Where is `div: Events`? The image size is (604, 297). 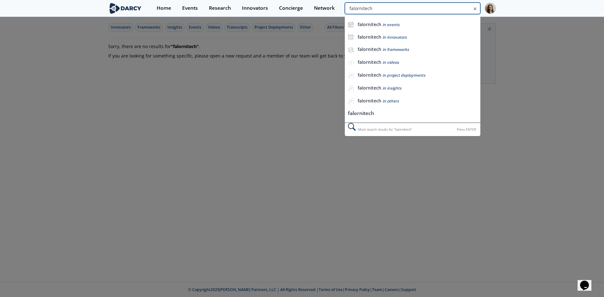
div: Events is located at coordinates (190, 8).